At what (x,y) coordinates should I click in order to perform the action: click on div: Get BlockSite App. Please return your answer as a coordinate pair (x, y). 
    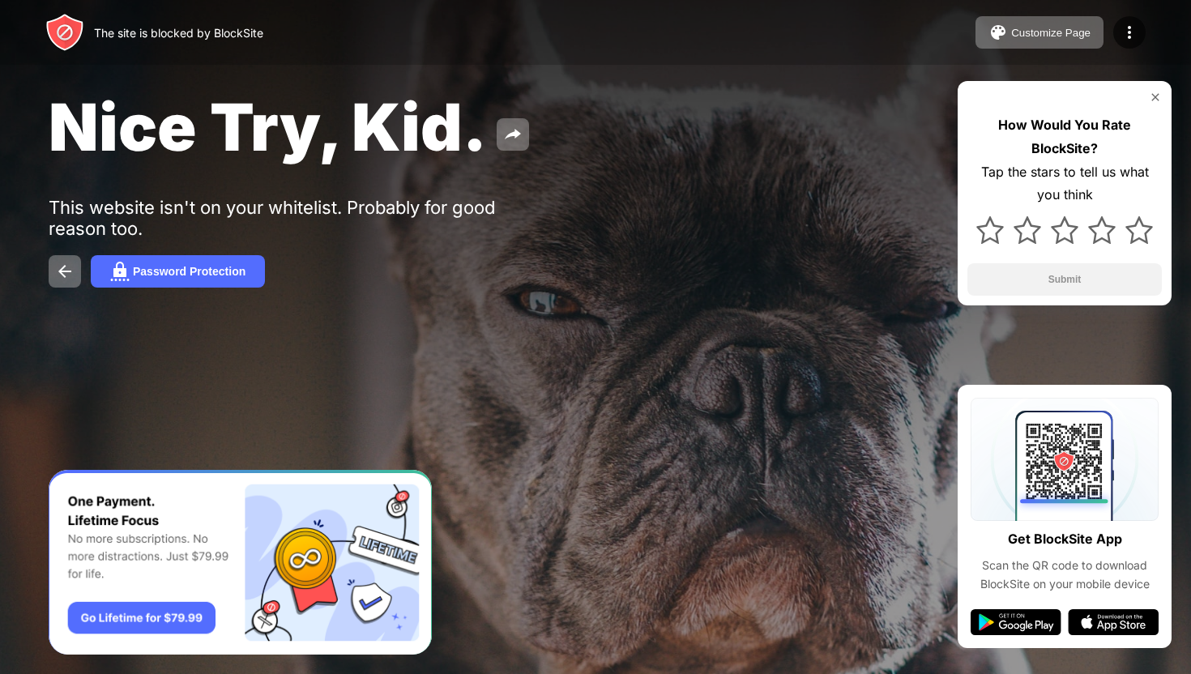
    Looking at the image, I should click on (1065, 539).